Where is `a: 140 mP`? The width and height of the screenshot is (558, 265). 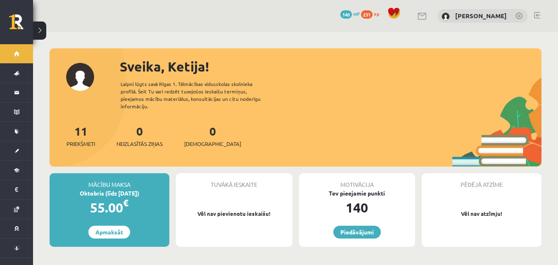 a: 140 mP is located at coordinates (350, 14).